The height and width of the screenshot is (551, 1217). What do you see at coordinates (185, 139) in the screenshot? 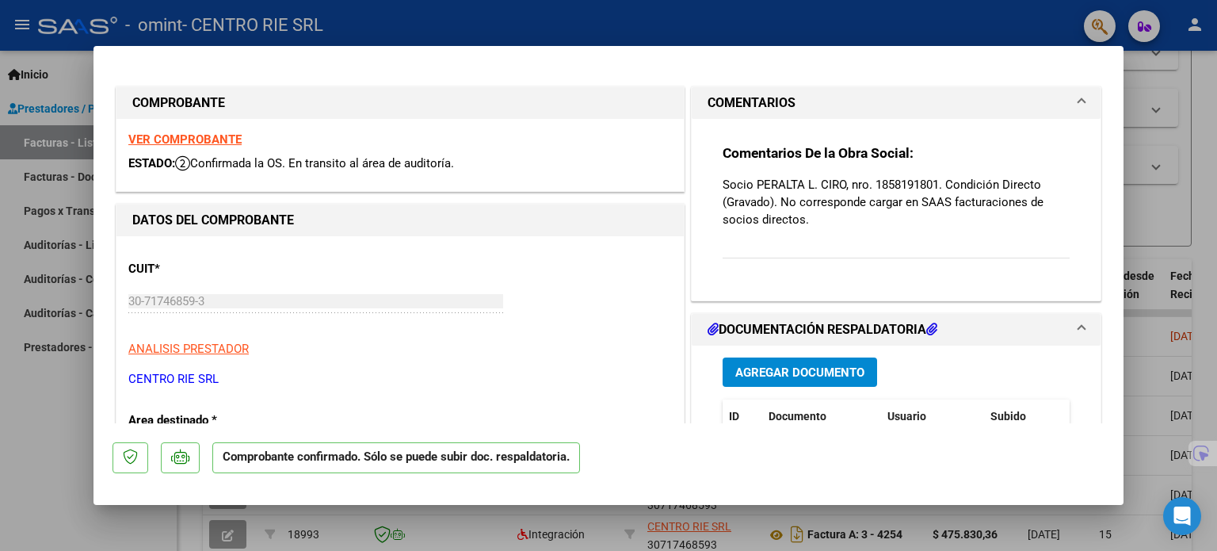
I see `strong: VER COMPROBANTE` at bounding box center [185, 139].